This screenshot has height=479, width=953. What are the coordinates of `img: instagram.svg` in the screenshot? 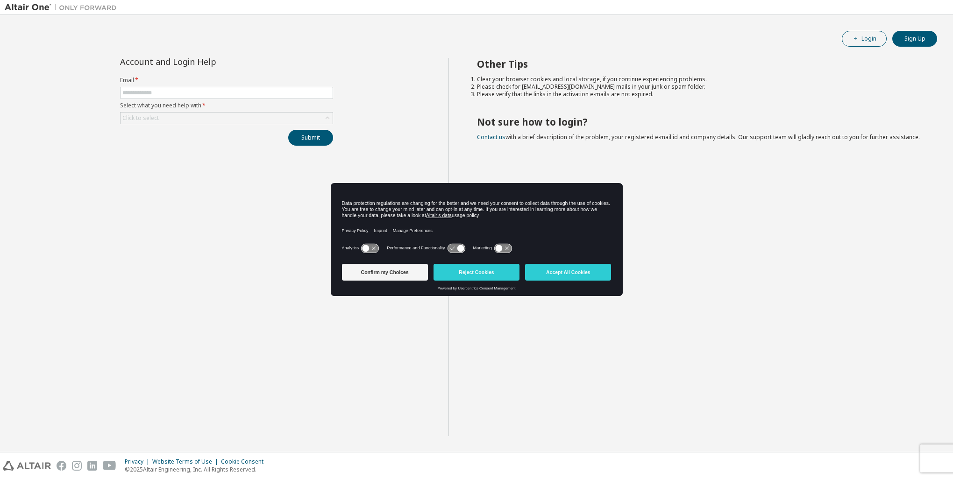 It's located at (77, 466).